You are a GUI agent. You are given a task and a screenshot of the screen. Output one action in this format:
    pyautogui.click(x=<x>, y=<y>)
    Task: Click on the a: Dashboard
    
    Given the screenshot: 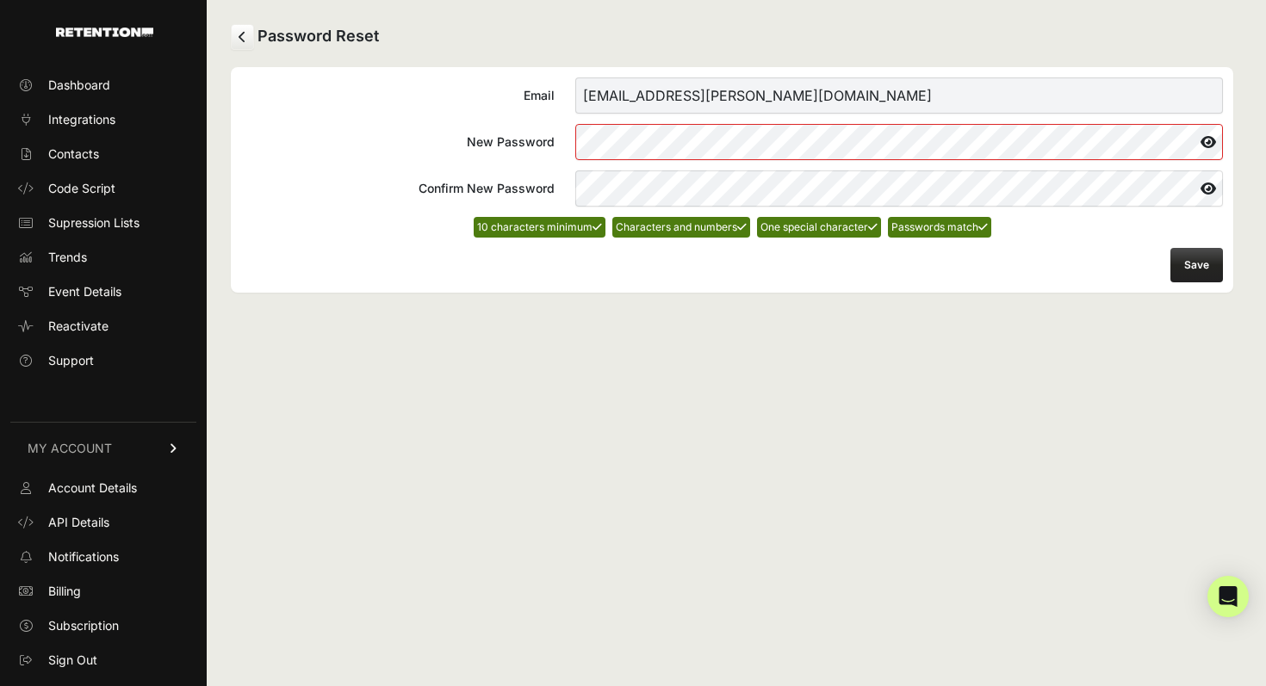 What is the action you would take?
    pyautogui.click(x=103, y=85)
    